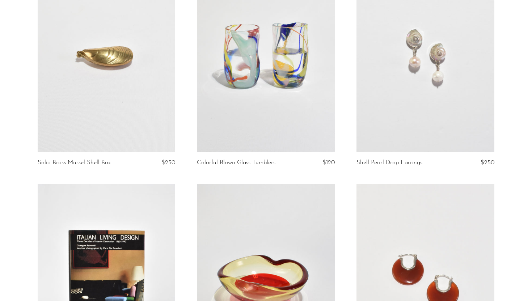 Image resolution: width=532 pixels, height=301 pixels. I want to click on a: Solid Brass Mussel Shell Box, so click(74, 163).